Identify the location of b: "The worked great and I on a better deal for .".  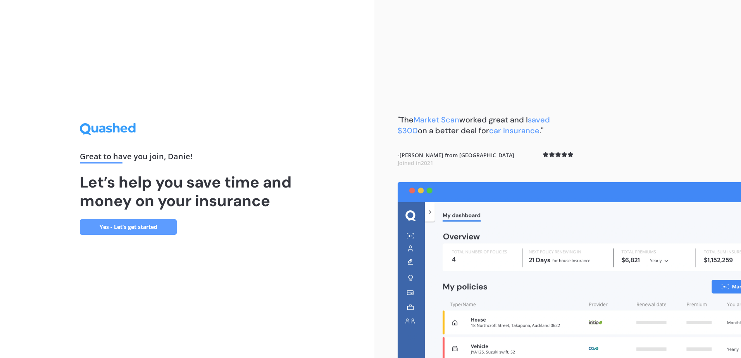
(474, 125).